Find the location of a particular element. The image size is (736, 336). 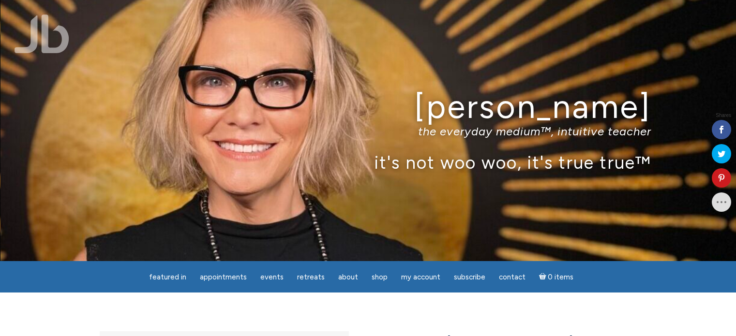

span: Shares is located at coordinates (723, 116).